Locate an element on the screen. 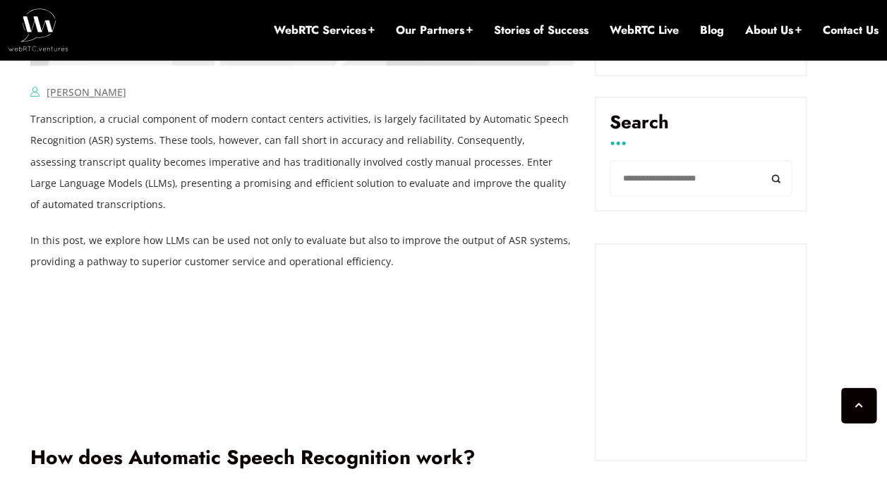 This screenshot has width=887, height=481. a: WebRTC Services is located at coordinates (324, 30).